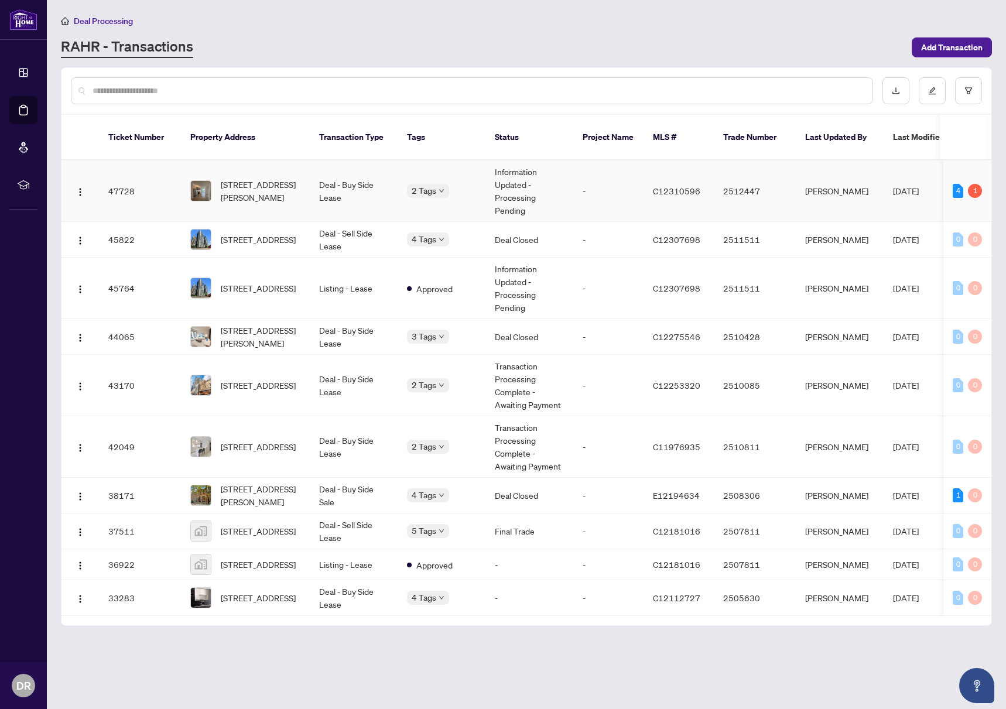 Image resolution: width=1006 pixels, height=709 pixels. What do you see at coordinates (755, 564) in the screenshot?
I see `td: 2507811` at bounding box center [755, 564].